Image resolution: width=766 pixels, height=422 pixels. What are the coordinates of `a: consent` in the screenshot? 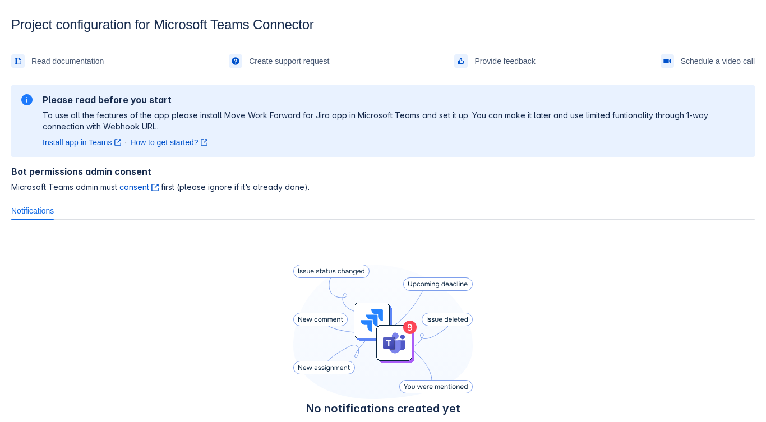 It's located at (139, 187).